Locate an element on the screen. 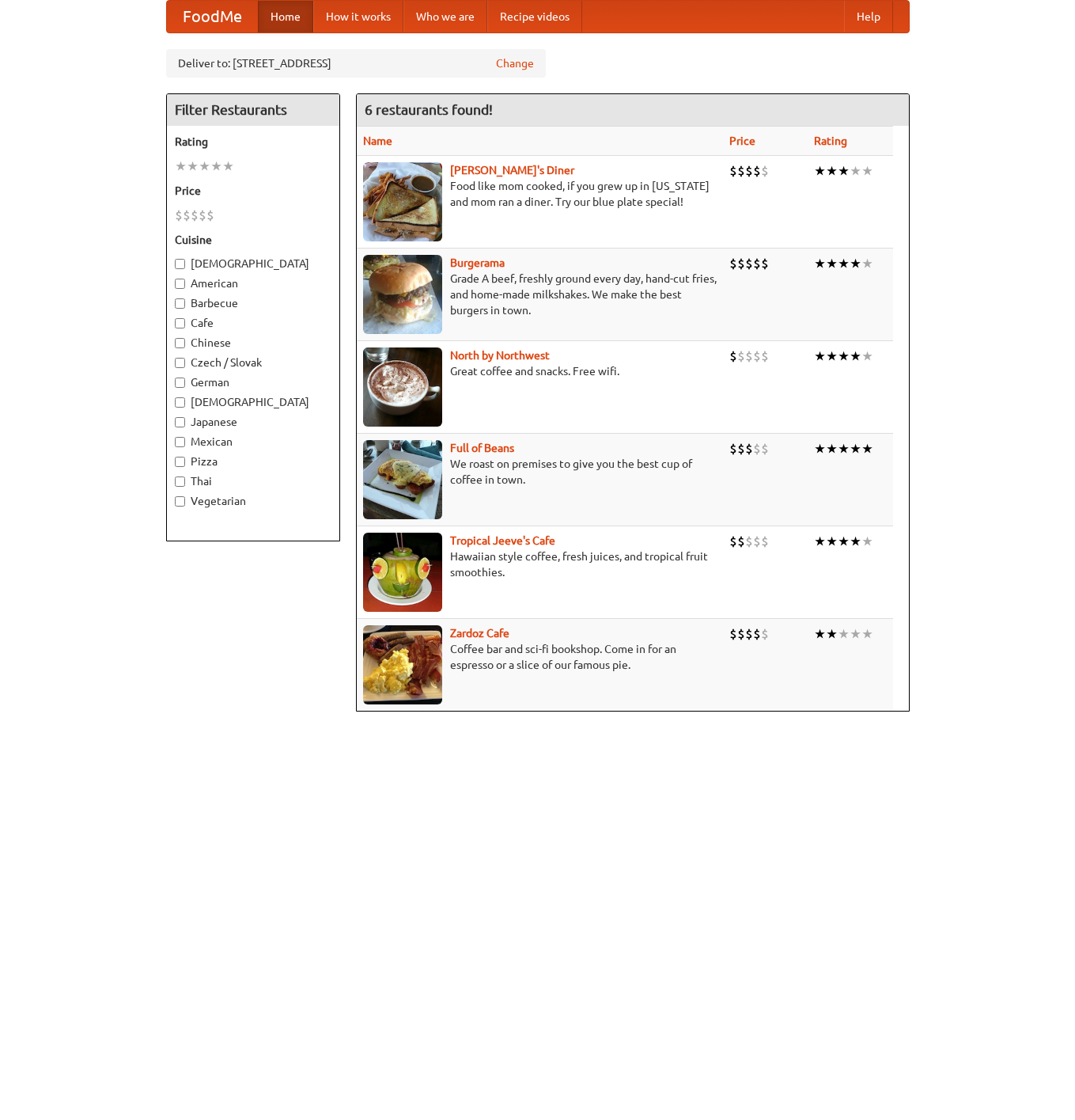 This screenshot has height=1120, width=1075. input: Pizza is located at coordinates (180, 461).